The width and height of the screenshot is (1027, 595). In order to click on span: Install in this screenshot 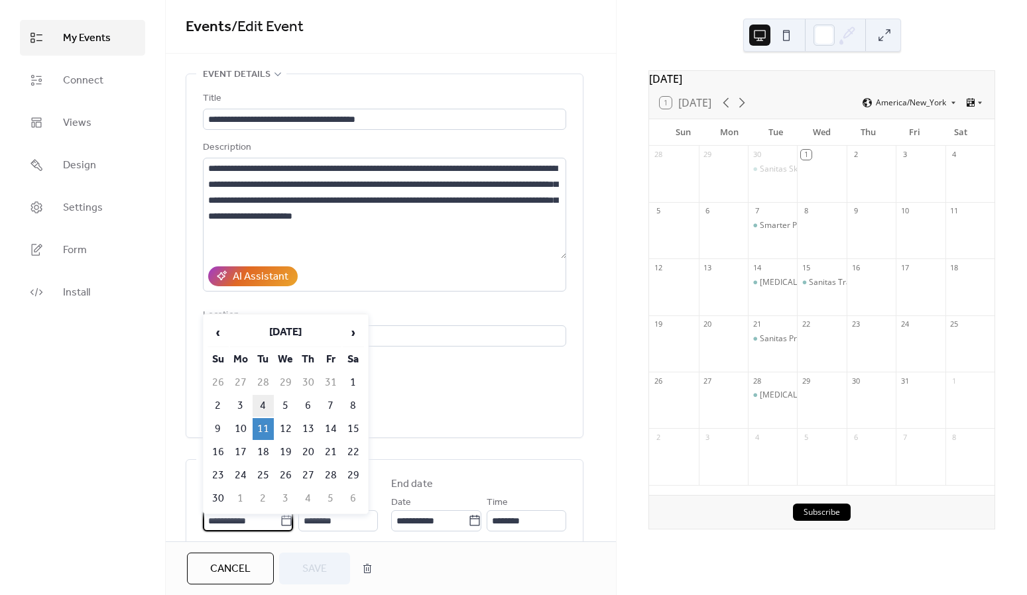, I will do `click(76, 293)`.